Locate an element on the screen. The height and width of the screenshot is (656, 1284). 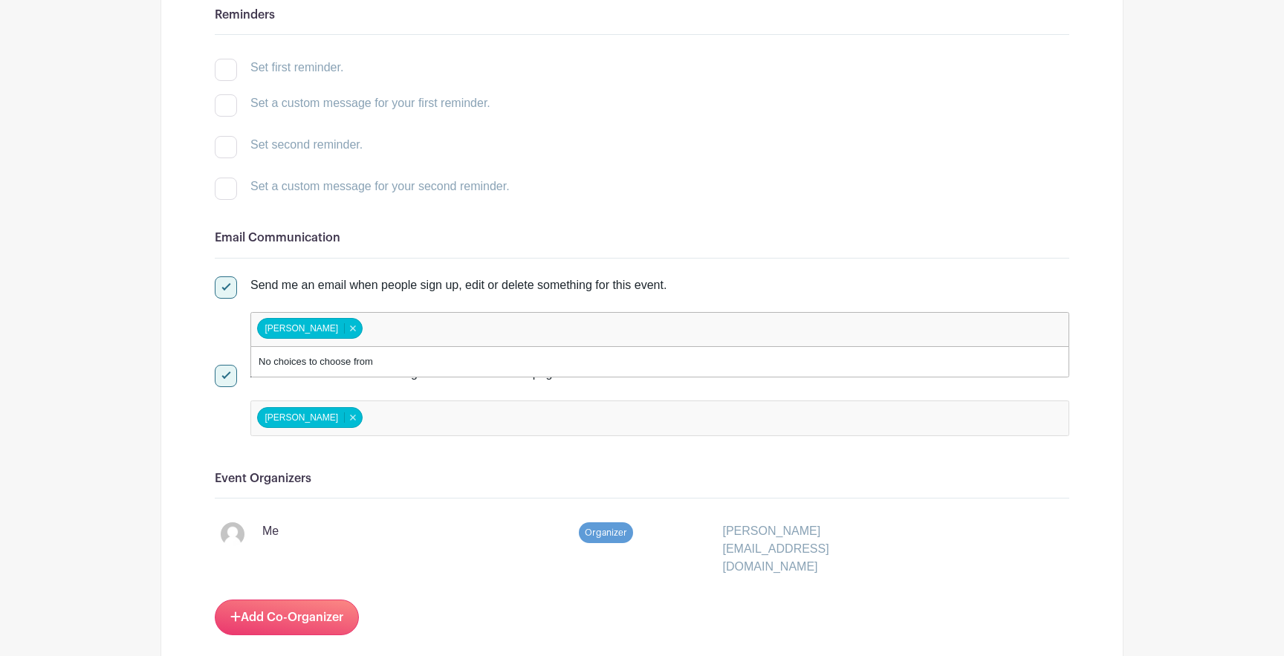
span: Organizer is located at coordinates (606, 533).